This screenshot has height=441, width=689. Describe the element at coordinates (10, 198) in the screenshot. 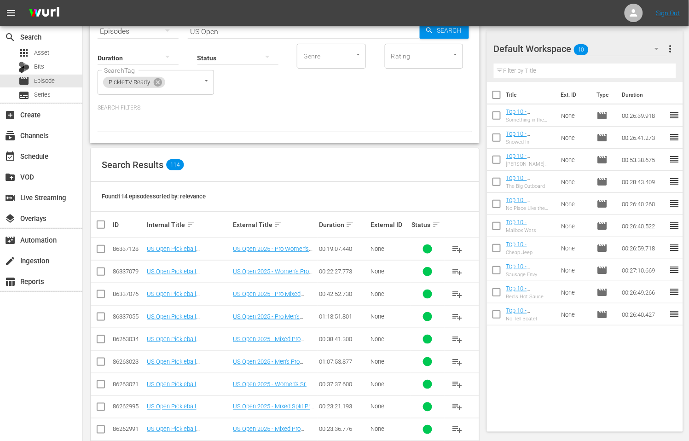

I see `span: Live Streaming` at that location.